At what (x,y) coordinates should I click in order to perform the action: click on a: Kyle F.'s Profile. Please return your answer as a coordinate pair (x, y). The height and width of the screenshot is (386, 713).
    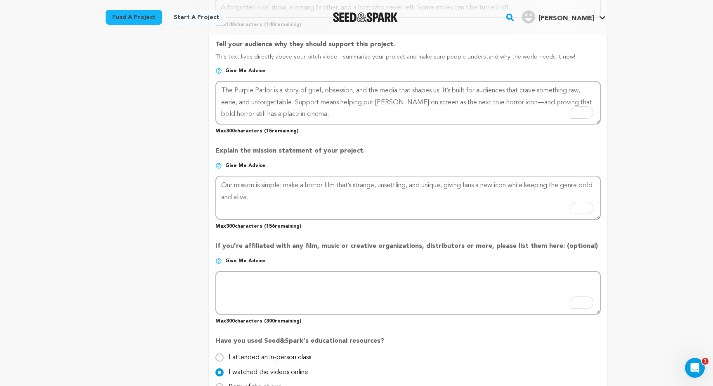
    Looking at the image, I should click on (564, 16).